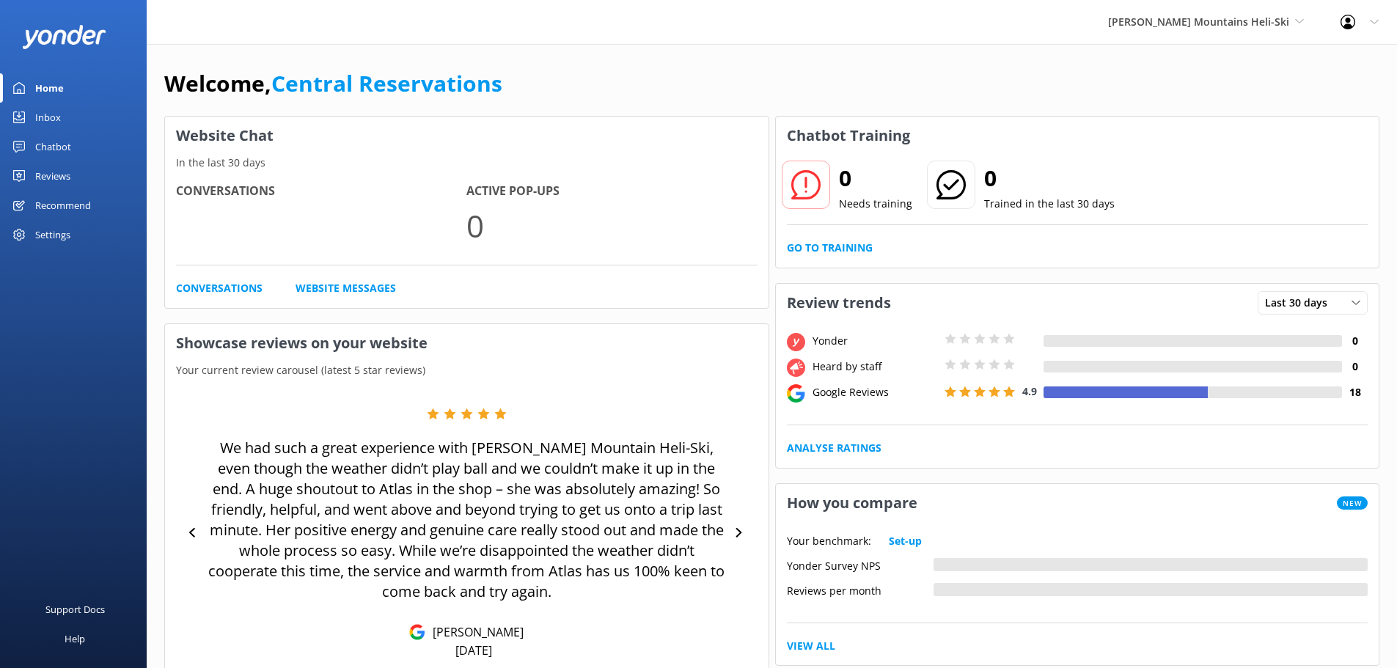  Describe the element at coordinates (1049, 204) in the screenshot. I see `p: Trained in the last 30 days` at that location.